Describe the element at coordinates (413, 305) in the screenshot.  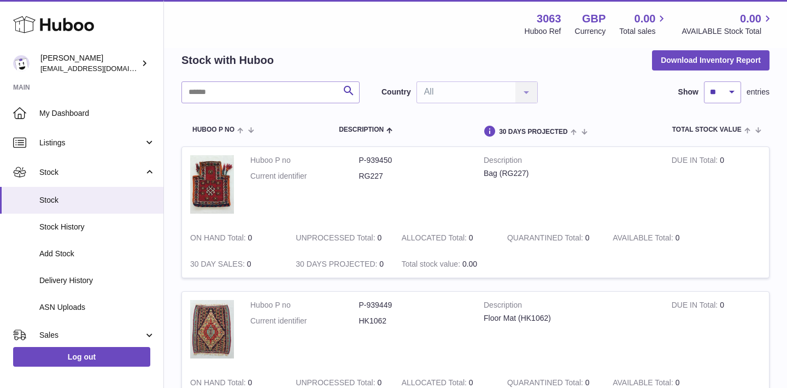
I see `dd: P-939449` at that location.